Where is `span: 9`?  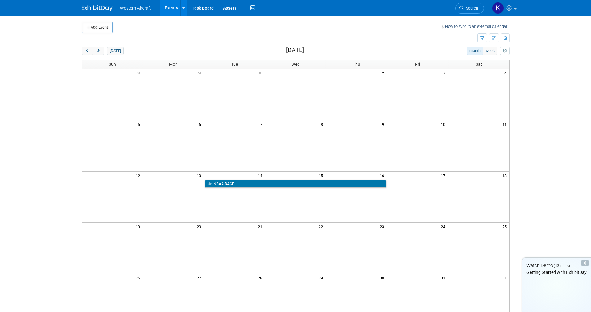
span: 9 is located at coordinates (384, 124).